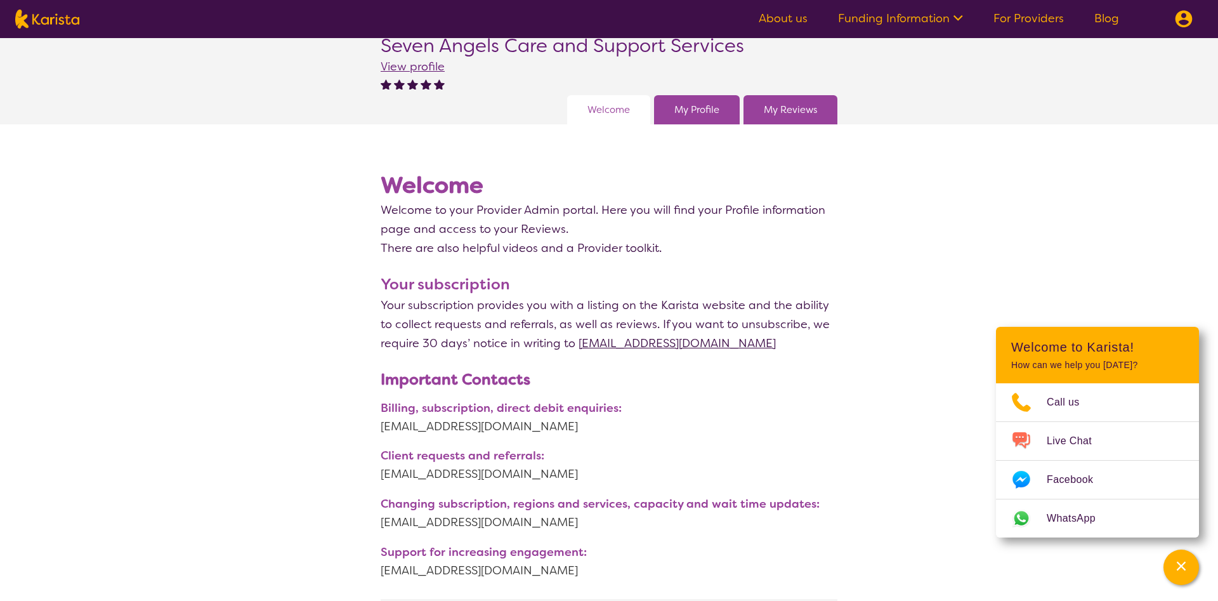 This screenshot has height=601, width=1218. I want to click on a: My Profile, so click(697, 110).